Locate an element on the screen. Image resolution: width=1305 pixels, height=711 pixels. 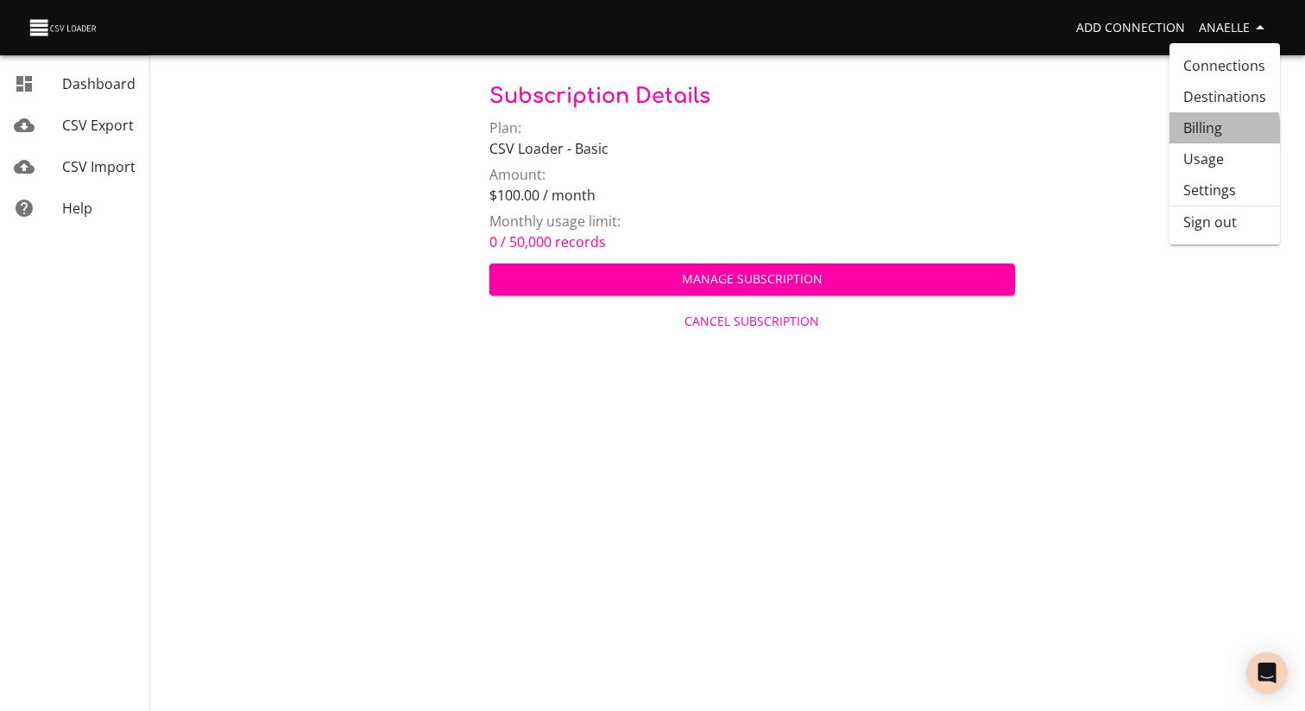
span: CSV Export is located at coordinates (98, 125).